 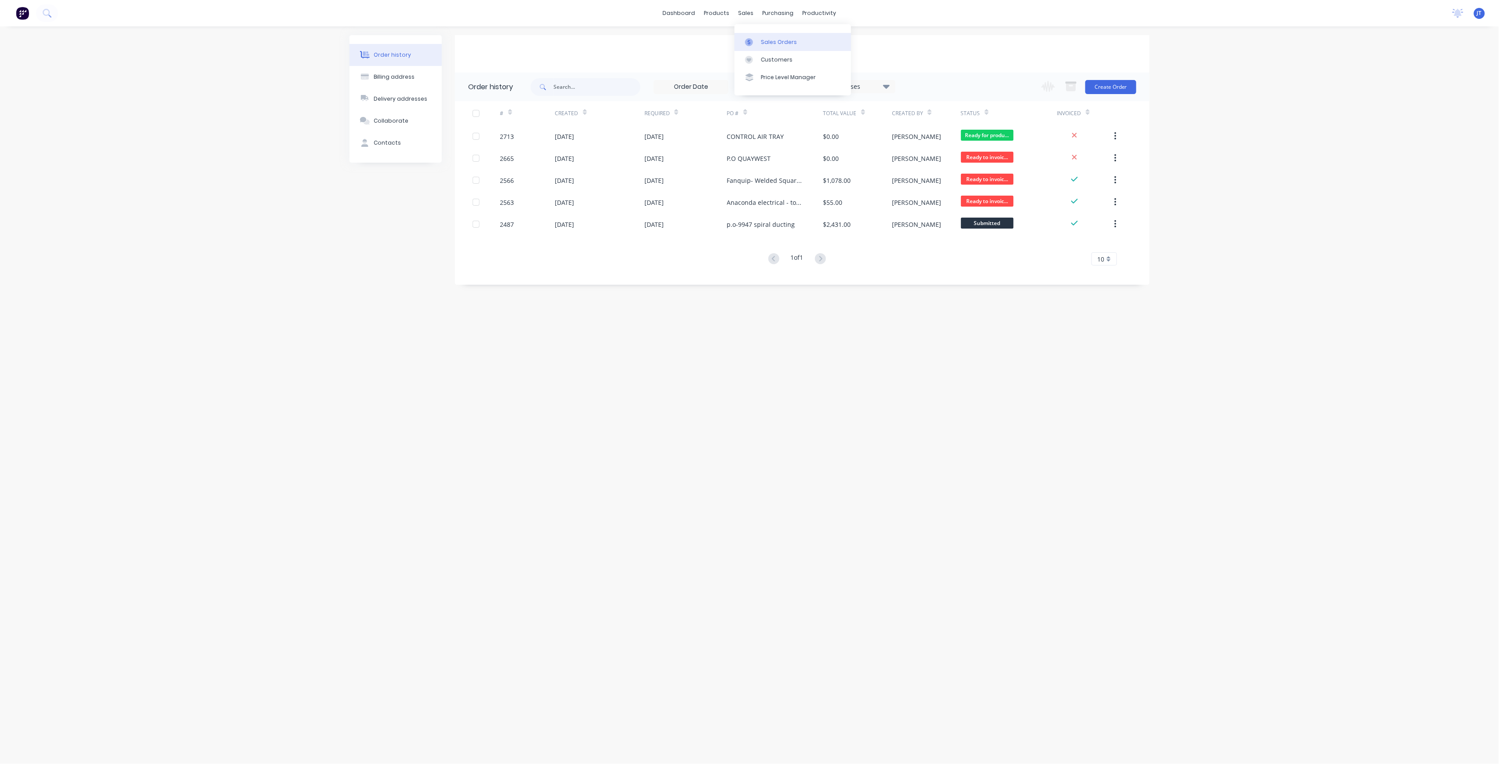 What do you see at coordinates (396, 121) in the screenshot?
I see `button: Collaborate` at bounding box center [396, 121].